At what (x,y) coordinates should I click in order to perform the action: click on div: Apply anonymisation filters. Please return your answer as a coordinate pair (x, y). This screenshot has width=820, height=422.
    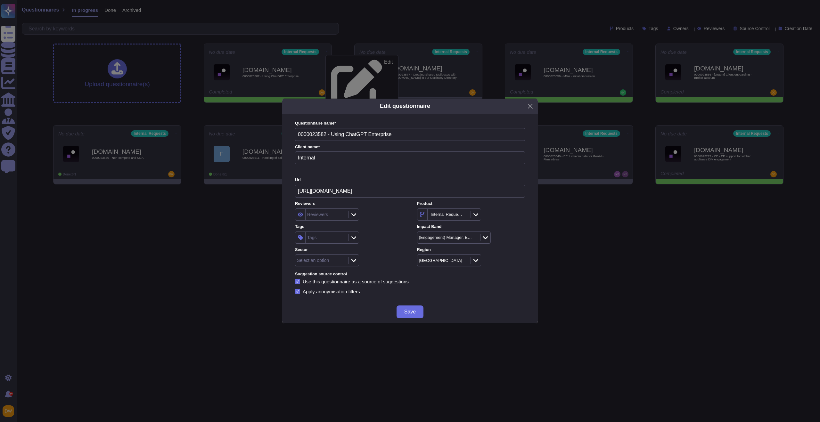
    Looking at the image, I should click on (332, 292).